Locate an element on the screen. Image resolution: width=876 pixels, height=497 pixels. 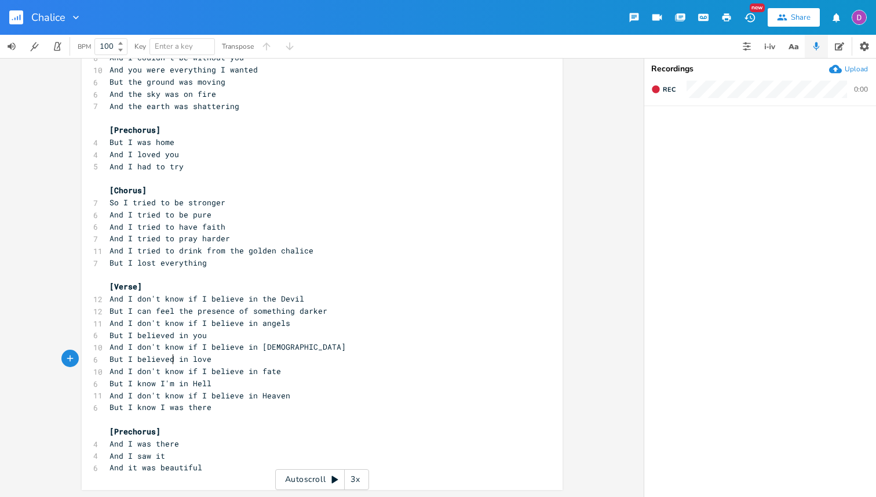
div: 3x is located at coordinates (355, 479).